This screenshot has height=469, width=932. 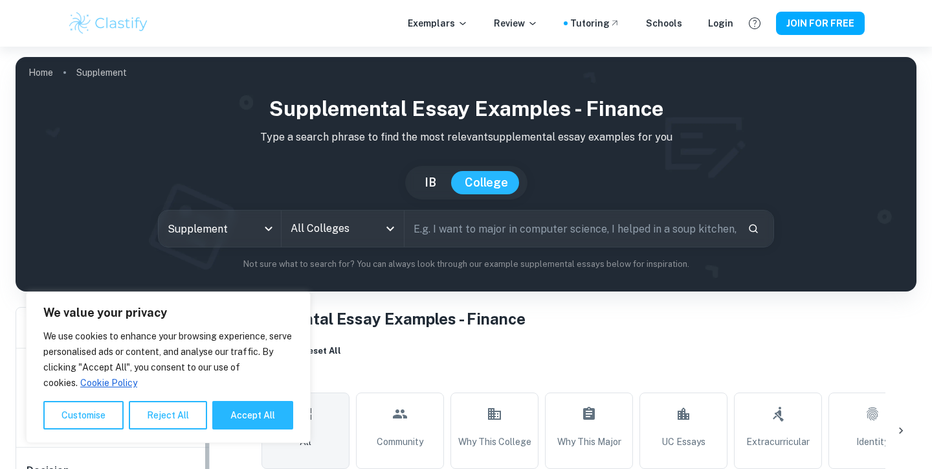 What do you see at coordinates (495, 442) in the screenshot?
I see `span: Why This College` at bounding box center [495, 442].